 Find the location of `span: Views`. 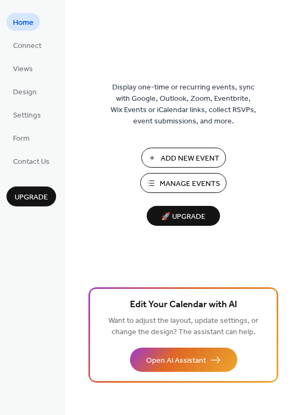

span: Views is located at coordinates (23, 69).